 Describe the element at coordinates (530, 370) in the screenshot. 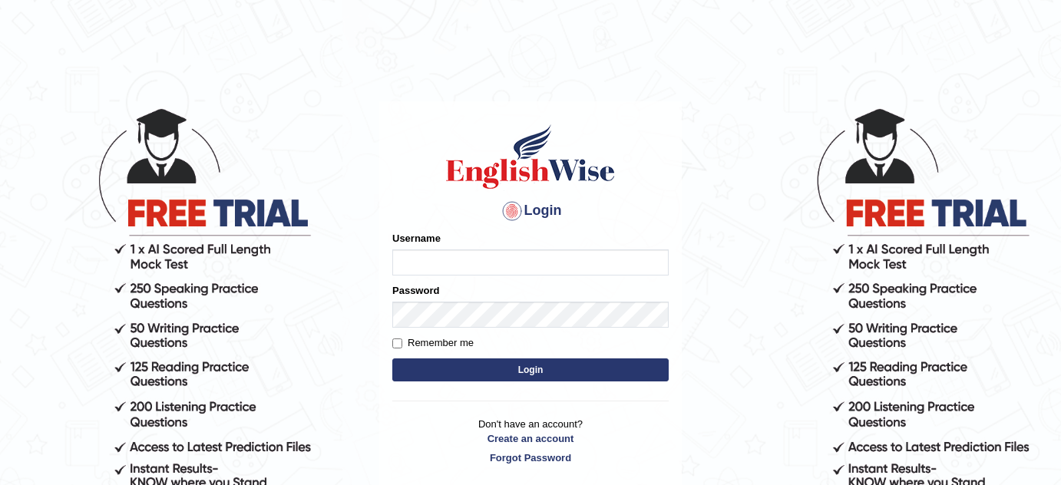

I see `button: Login` at that location.